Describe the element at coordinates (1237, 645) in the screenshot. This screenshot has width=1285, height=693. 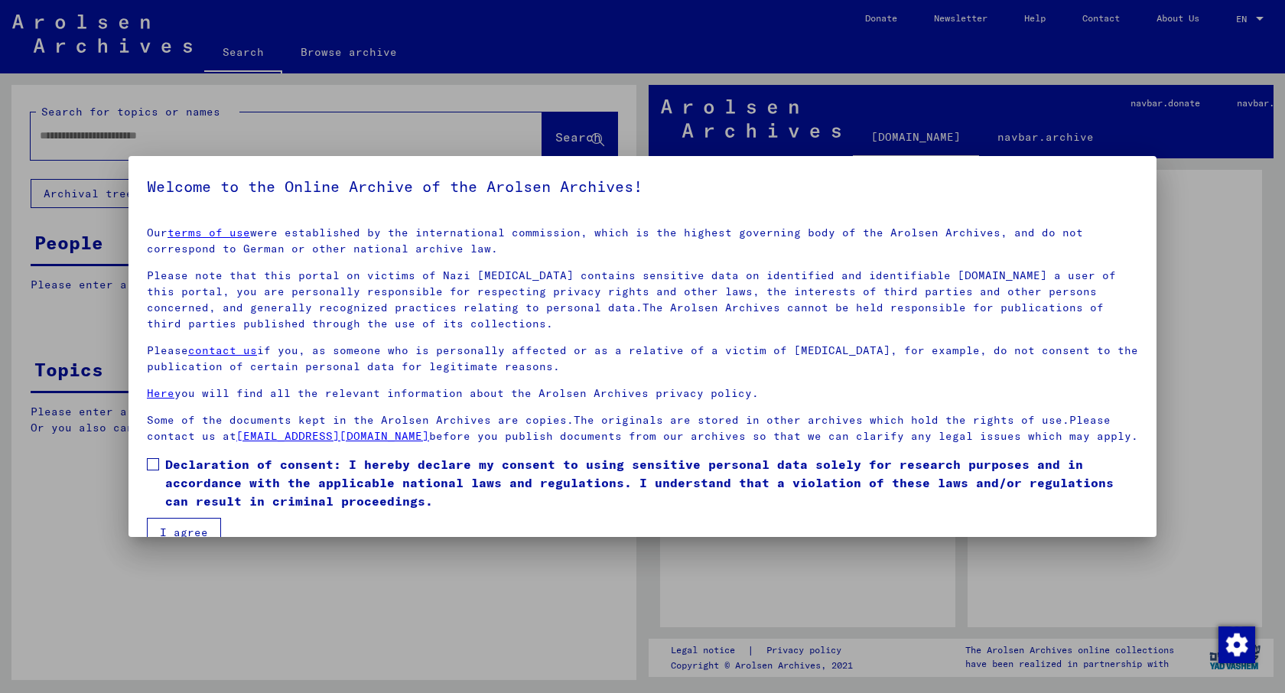
I see `img: Change consent` at that location.